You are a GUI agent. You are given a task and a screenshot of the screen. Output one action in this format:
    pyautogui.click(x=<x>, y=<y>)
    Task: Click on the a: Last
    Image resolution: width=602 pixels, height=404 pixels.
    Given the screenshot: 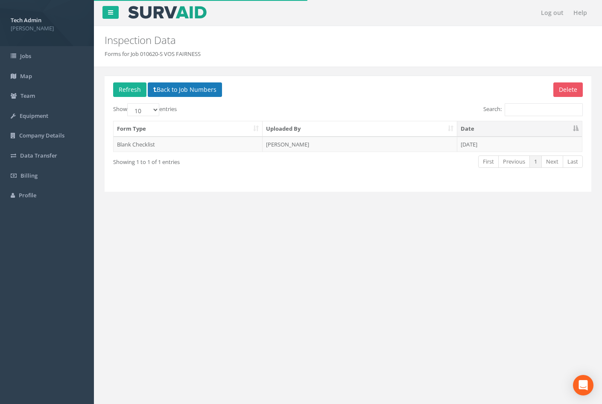 What is the action you would take?
    pyautogui.click(x=572, y=161)
    